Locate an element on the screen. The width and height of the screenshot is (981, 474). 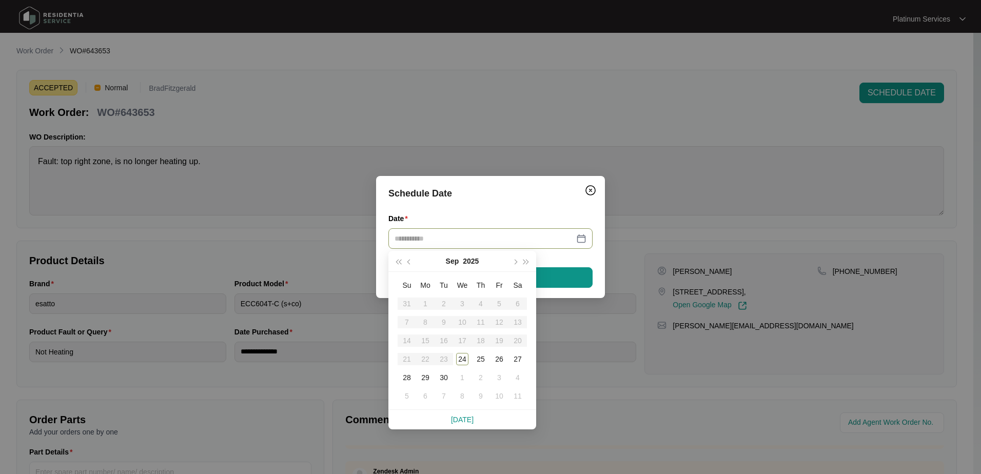
th: Tu is located at coordinates (444, 285).